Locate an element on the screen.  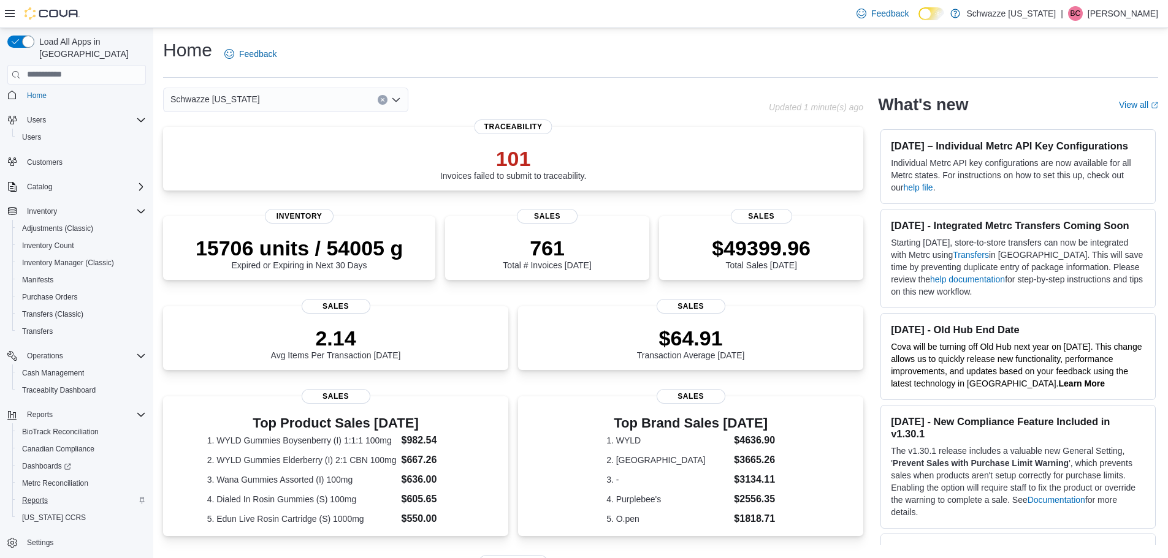
p: $64.91 is located at coordinates (691, 338).